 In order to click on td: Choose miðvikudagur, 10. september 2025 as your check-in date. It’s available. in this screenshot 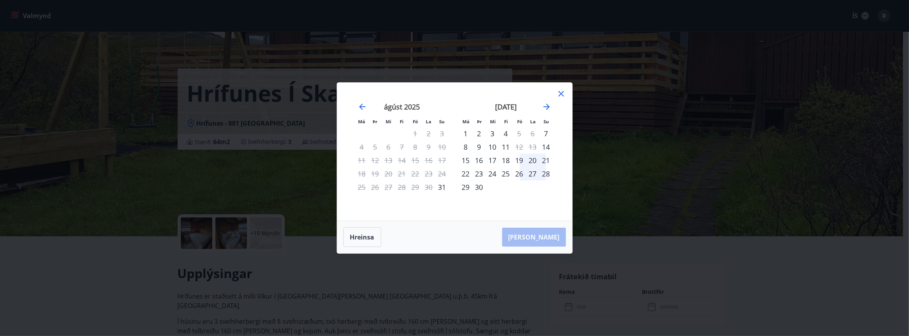, I will do `click(493, 147)`.